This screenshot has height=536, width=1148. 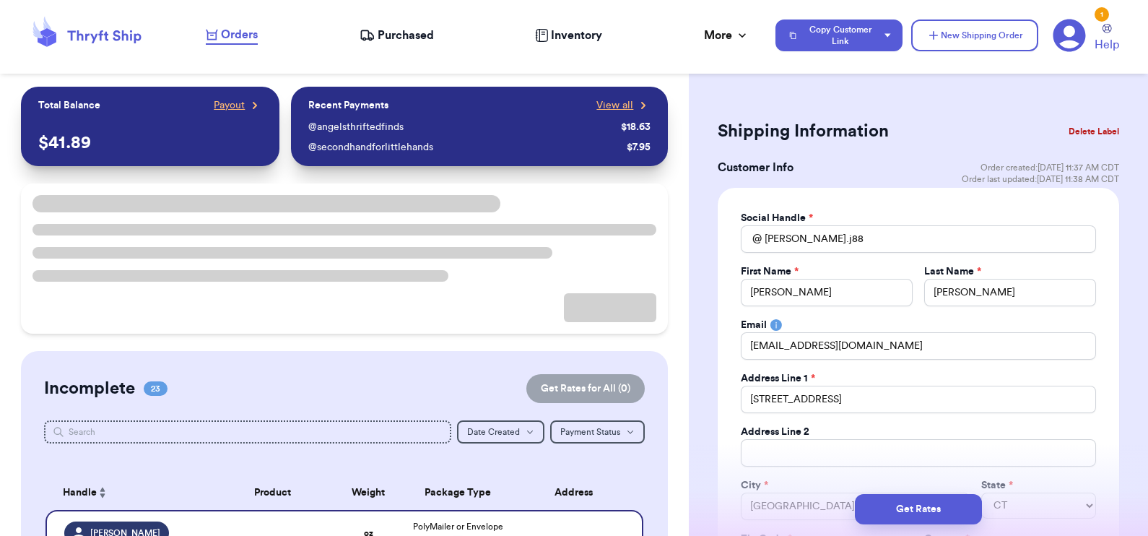 What do you see at coordinates (90, 388) in the screenshot?
I see `h2: Incomplete` at bounding box center [90, 388].